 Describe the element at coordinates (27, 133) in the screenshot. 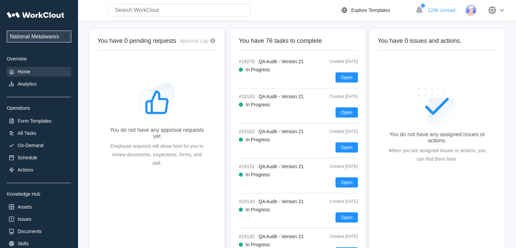

I see `div: All Tasks` at that location.